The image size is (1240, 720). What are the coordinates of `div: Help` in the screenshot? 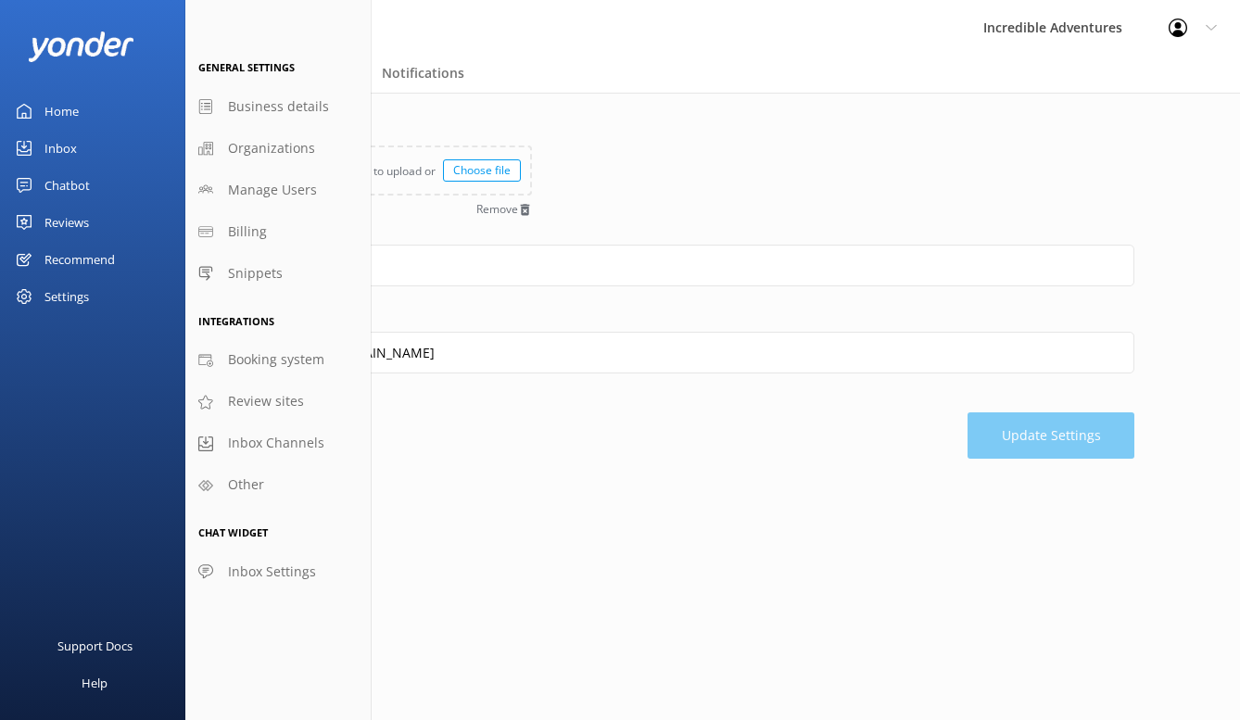 It's located at (95, 683).